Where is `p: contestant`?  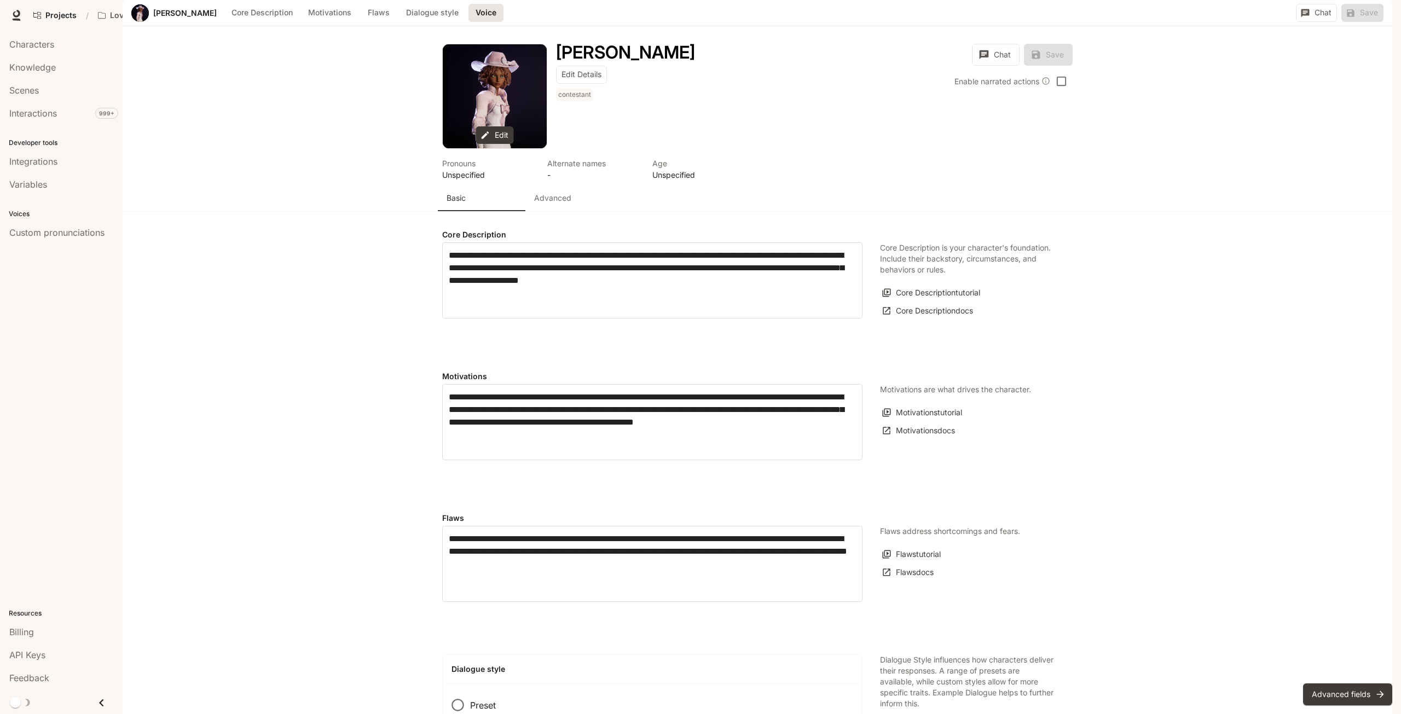
p: contestant is located at coordinates (575, 95).